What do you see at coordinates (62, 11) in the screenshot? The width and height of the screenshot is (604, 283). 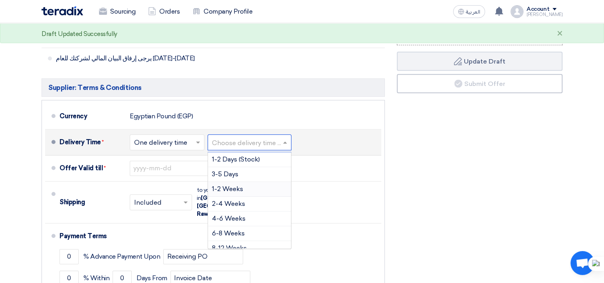 I see `img: Teradix logo` at bounding box center [62, 11].